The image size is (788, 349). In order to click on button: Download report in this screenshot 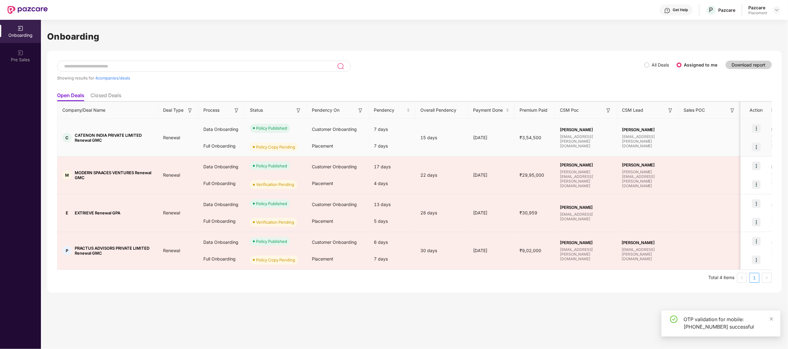, I will do `click(748, 65)`.